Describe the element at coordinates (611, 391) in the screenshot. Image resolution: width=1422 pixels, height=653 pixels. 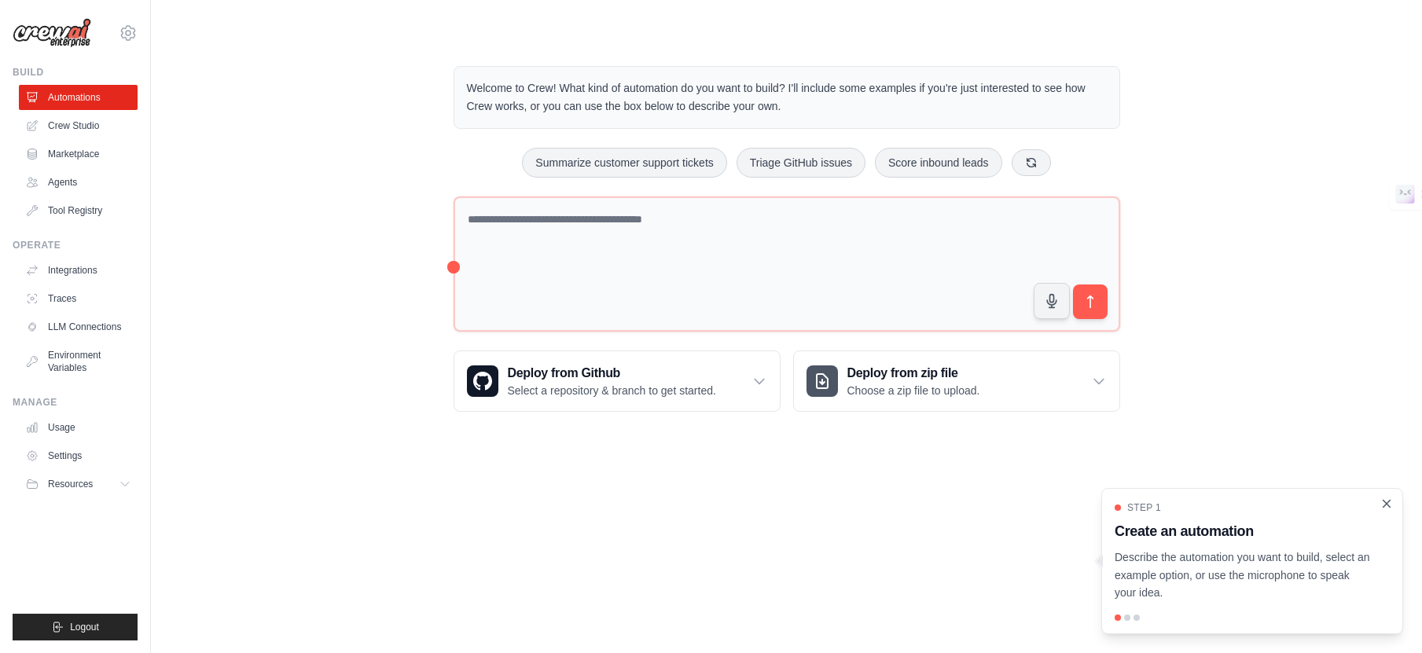
I see `p: Select a repository & branch to get started.` at that location.